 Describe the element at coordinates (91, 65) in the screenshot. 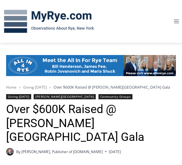

I see `a: All in for Rye` at that location.